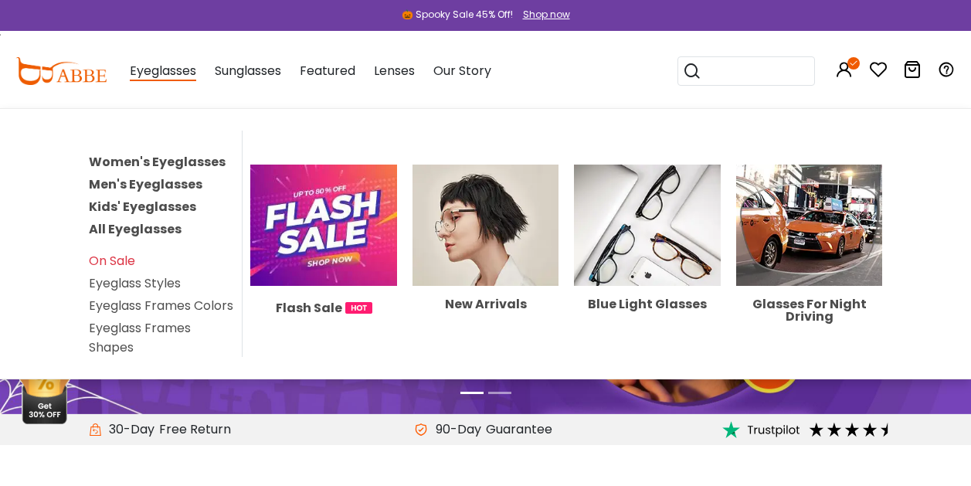 This screenshot has width=971, height=486. I want to click on a: Kids' Eyeglasses, so click(142, 206).